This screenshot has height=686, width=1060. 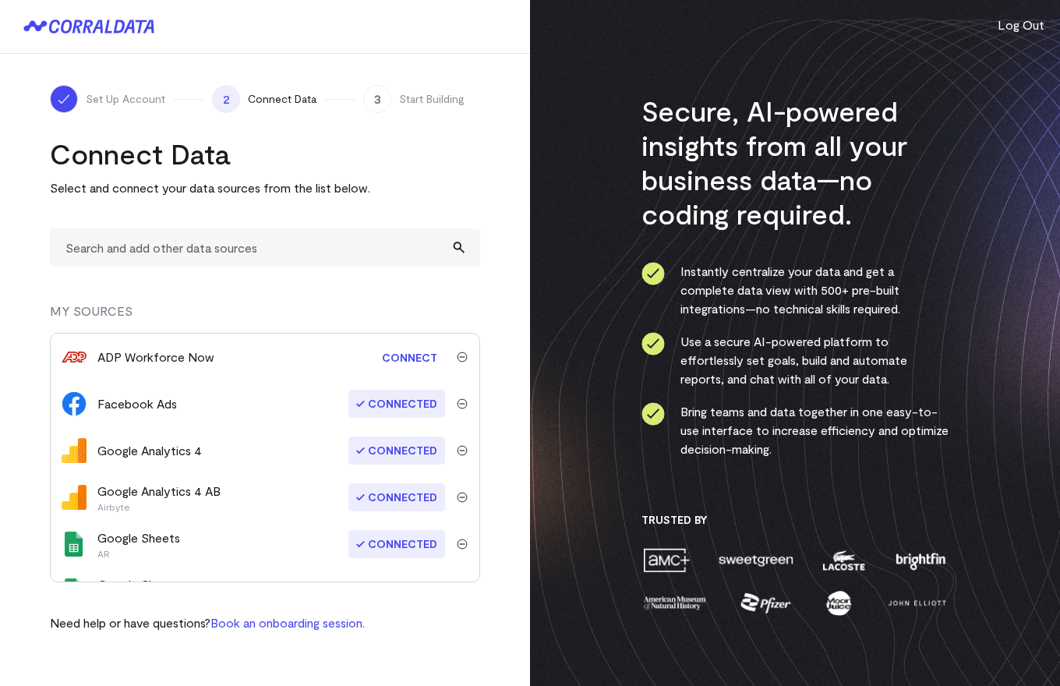 What do you see at coordinates (265, 188) in the screenshot?
I see `p: Select and connect your data sources from the list below.` at bounding box center [265, 188].